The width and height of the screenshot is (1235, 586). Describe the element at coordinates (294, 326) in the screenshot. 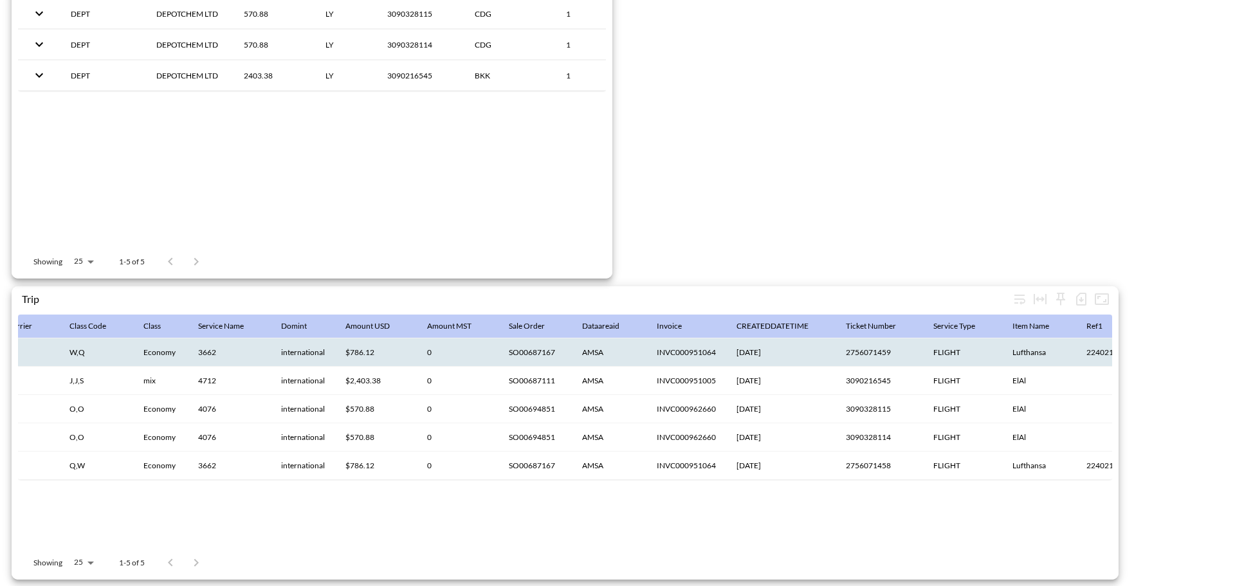

I see `div: Domint` at that location.